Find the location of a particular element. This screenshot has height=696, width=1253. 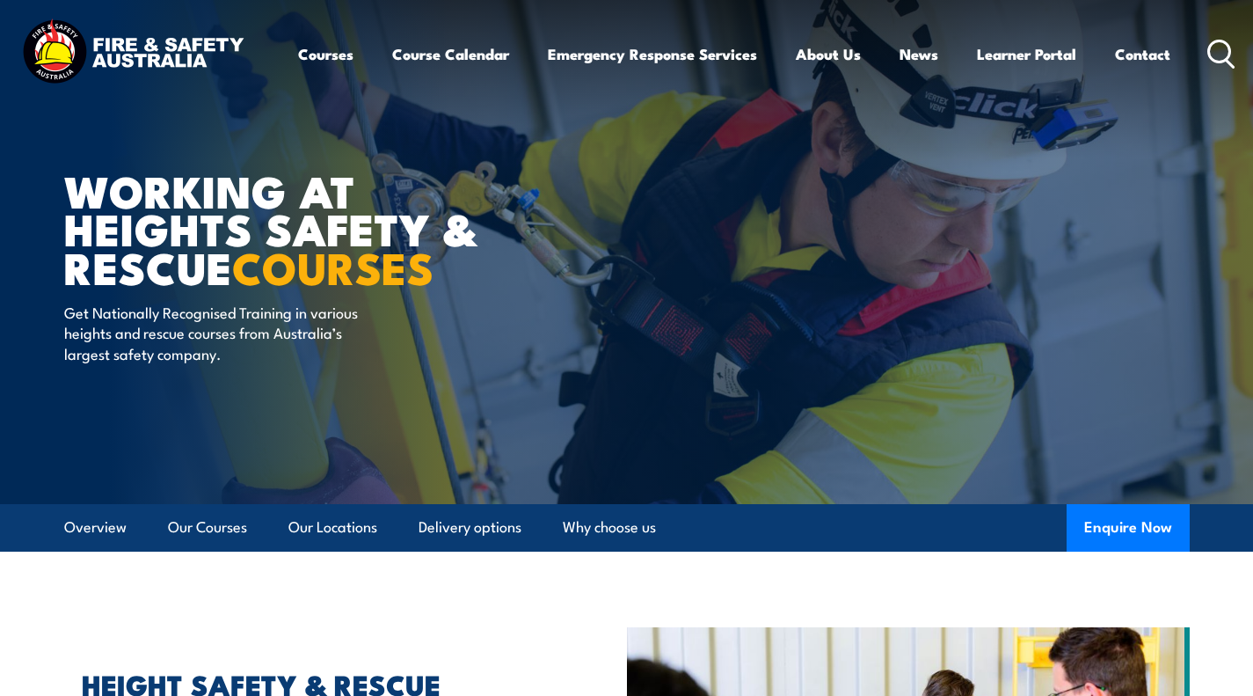

a: Why choose us is located at coordinates (610, 527).